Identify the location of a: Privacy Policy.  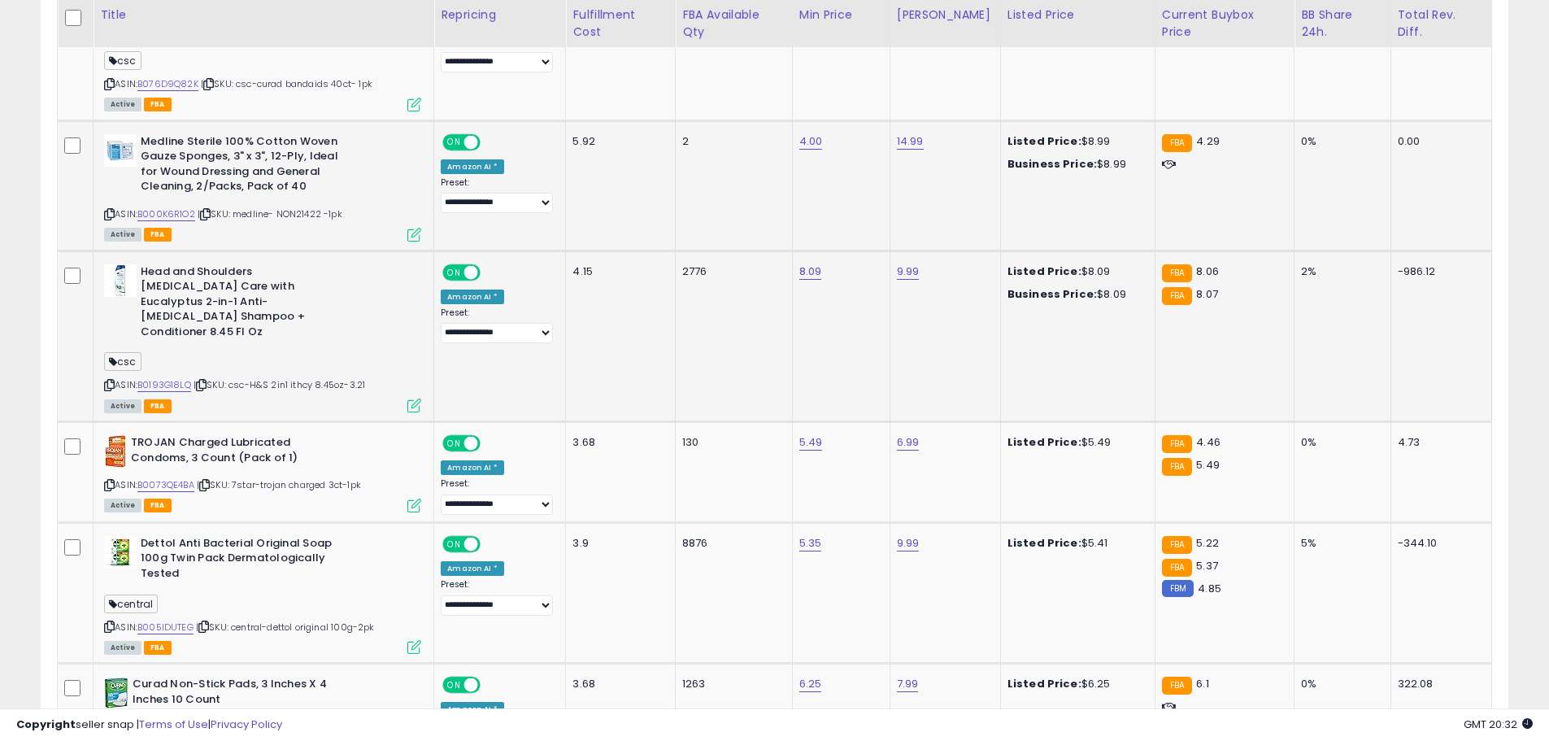
(246, 724).